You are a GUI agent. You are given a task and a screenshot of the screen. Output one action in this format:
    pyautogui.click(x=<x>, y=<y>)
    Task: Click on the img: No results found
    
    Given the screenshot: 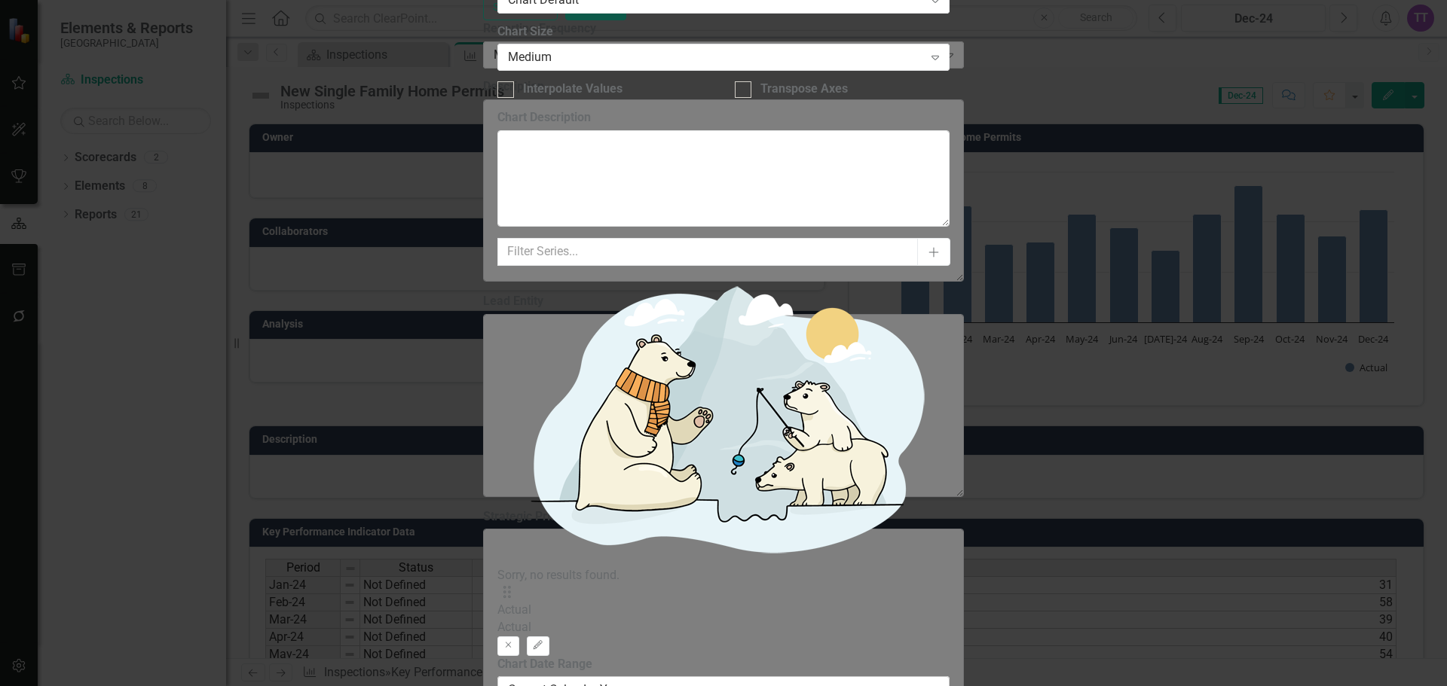 What is the action you would take?
    pyautogui.click(x=723, y=417)
    